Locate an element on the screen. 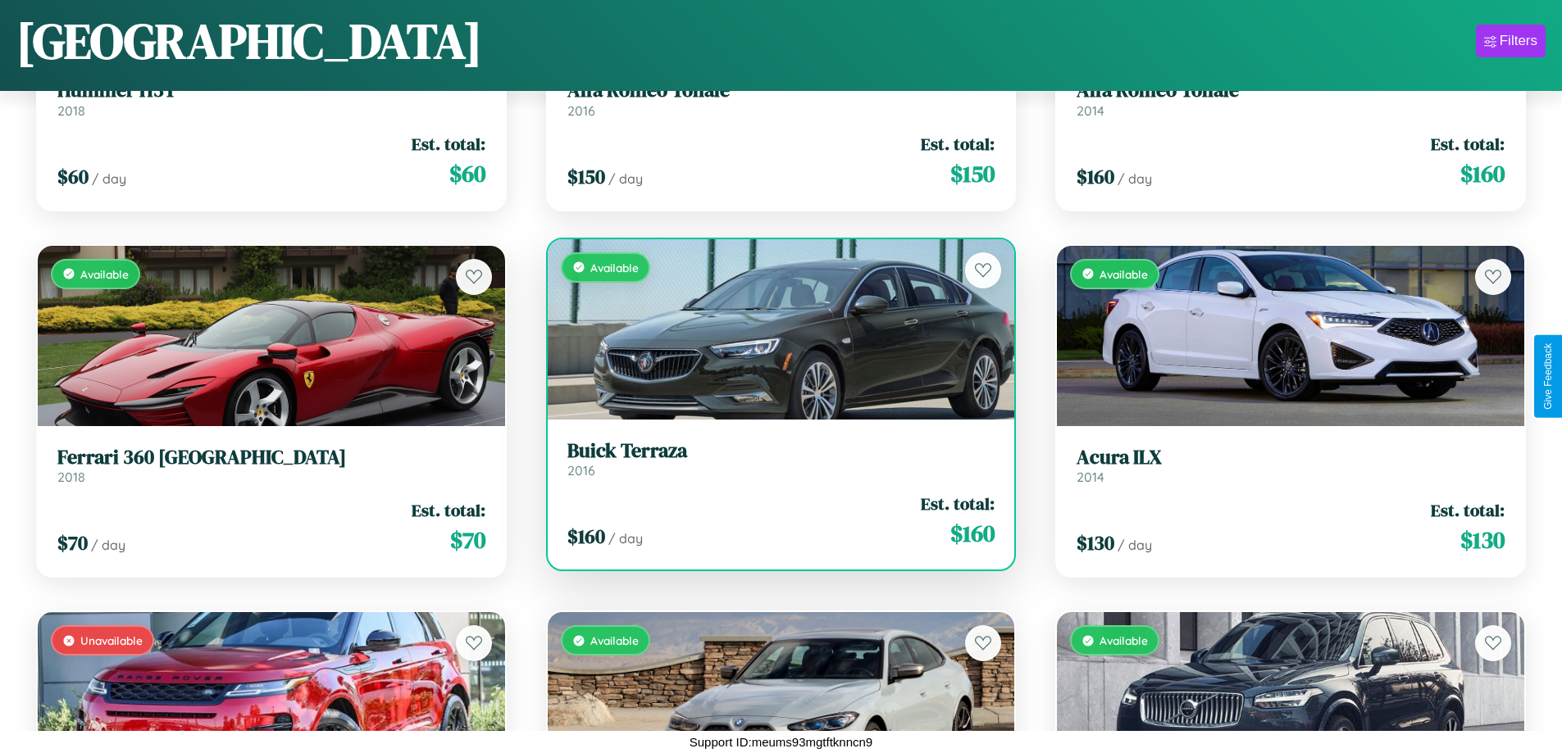 The width and height of the screenshot is (1562, 753). div: Filters is located at coordinates (1518, 41).